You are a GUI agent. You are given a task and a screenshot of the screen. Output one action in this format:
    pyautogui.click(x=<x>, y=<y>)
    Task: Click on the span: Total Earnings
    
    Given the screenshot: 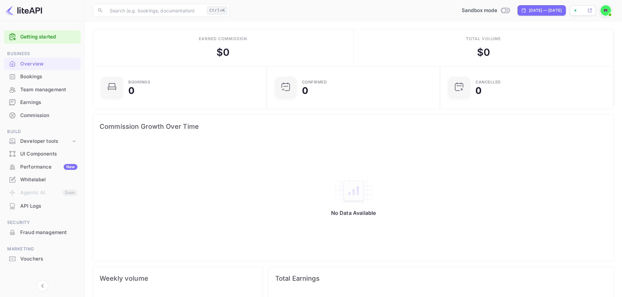 What is the action you would take?
    pyautogui.click(x=441, y=279)
    